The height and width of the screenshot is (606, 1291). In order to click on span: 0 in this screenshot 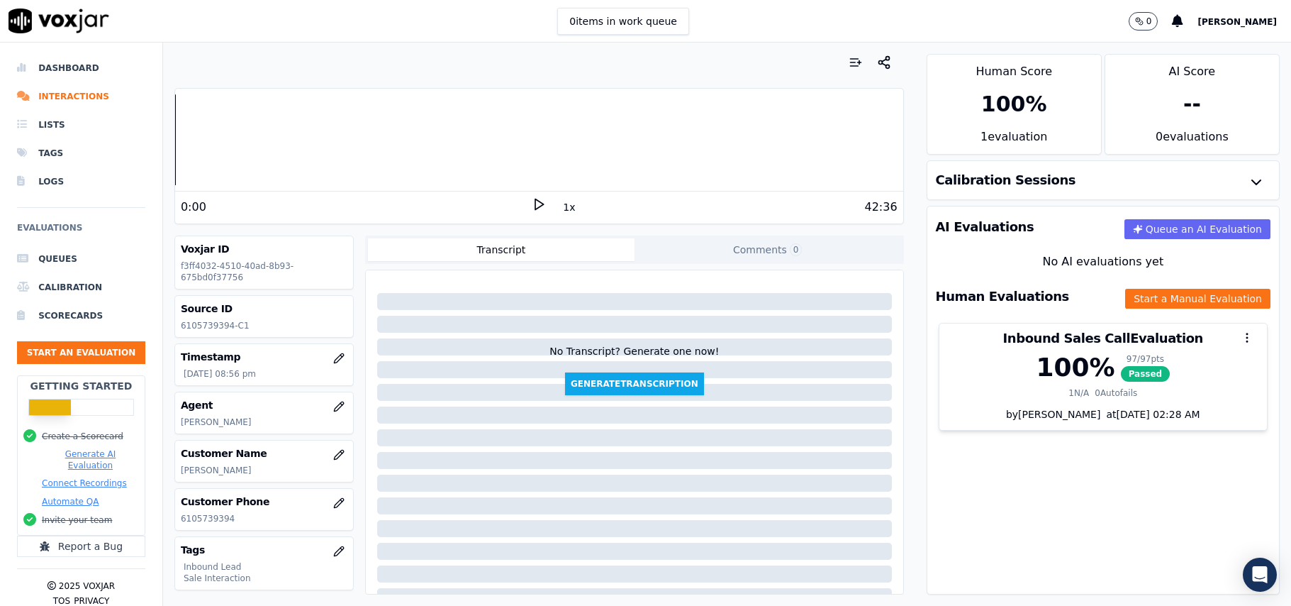, I will do `click(796, 250)`.